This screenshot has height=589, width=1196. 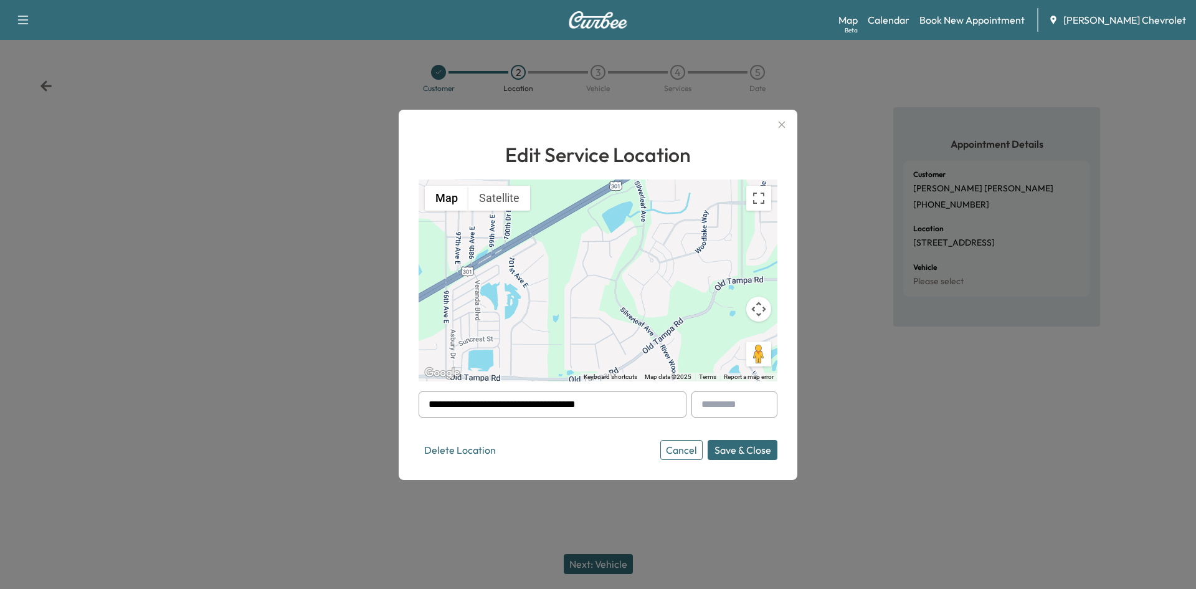 I want to click on button: Delete Location, so click(x=460, y=450).